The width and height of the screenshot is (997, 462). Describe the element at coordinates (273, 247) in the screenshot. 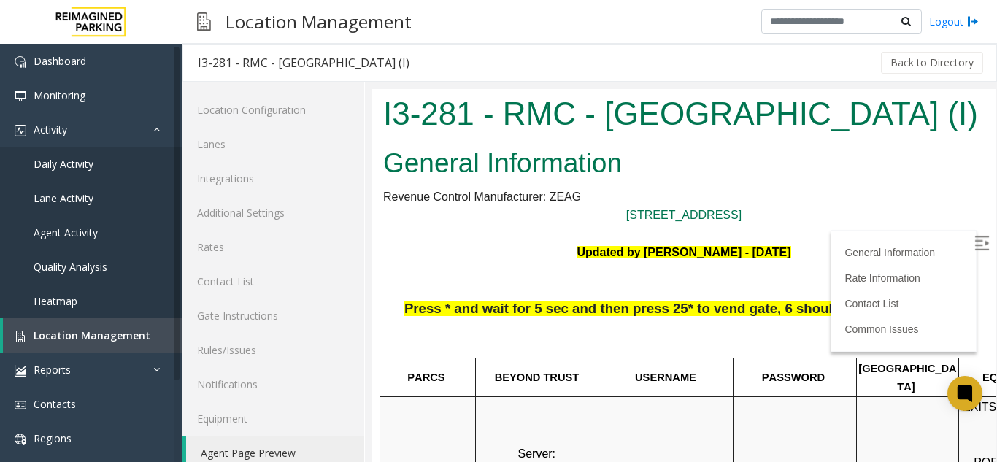

I see `a: Rates` at that location.